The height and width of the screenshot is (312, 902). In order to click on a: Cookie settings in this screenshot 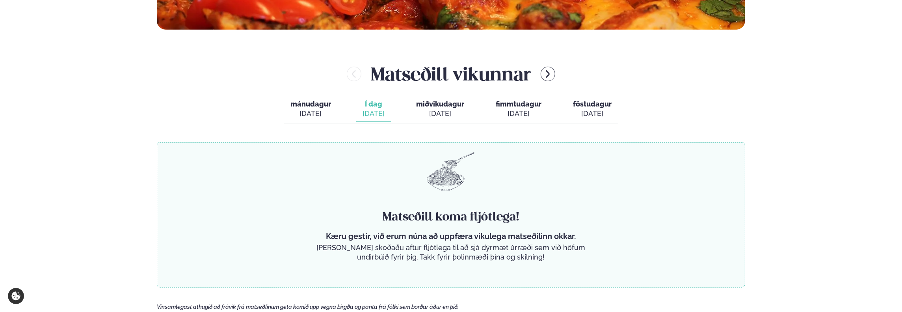, I will do `click(16, 295)`.